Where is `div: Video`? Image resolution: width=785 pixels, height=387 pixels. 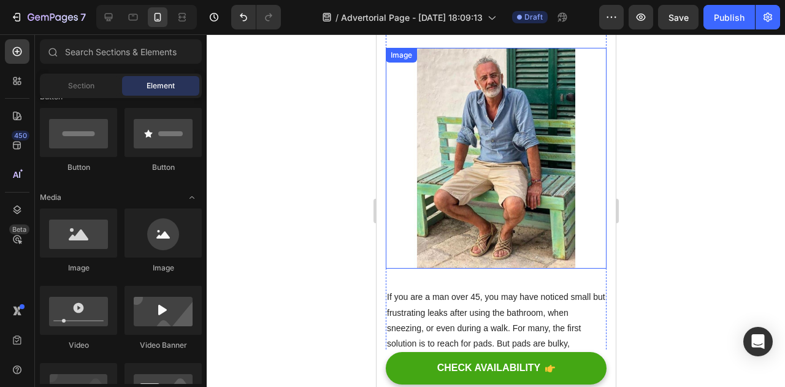
div: Video is located at coordinates (79, 345).